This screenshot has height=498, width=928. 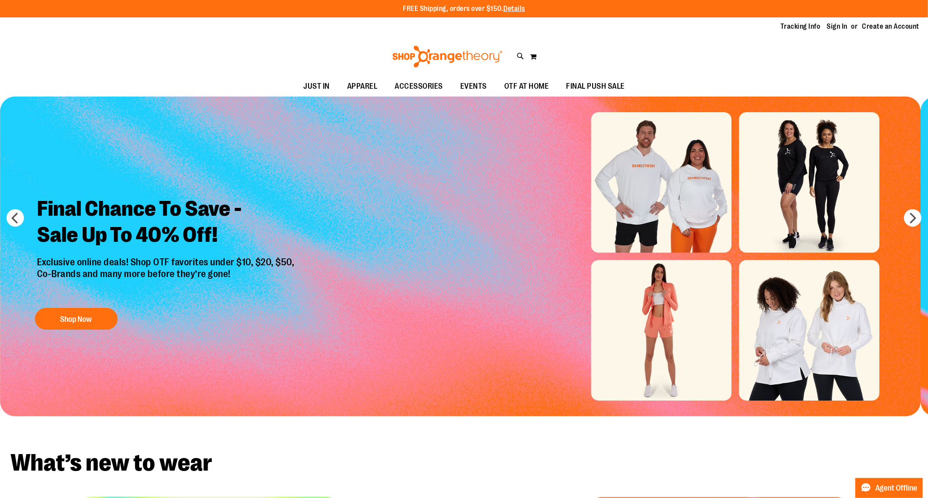 What do you see at coordinates (896, 488) in the screenshot?
I see `span: Agent Offline` at bounding box center [896, 488].